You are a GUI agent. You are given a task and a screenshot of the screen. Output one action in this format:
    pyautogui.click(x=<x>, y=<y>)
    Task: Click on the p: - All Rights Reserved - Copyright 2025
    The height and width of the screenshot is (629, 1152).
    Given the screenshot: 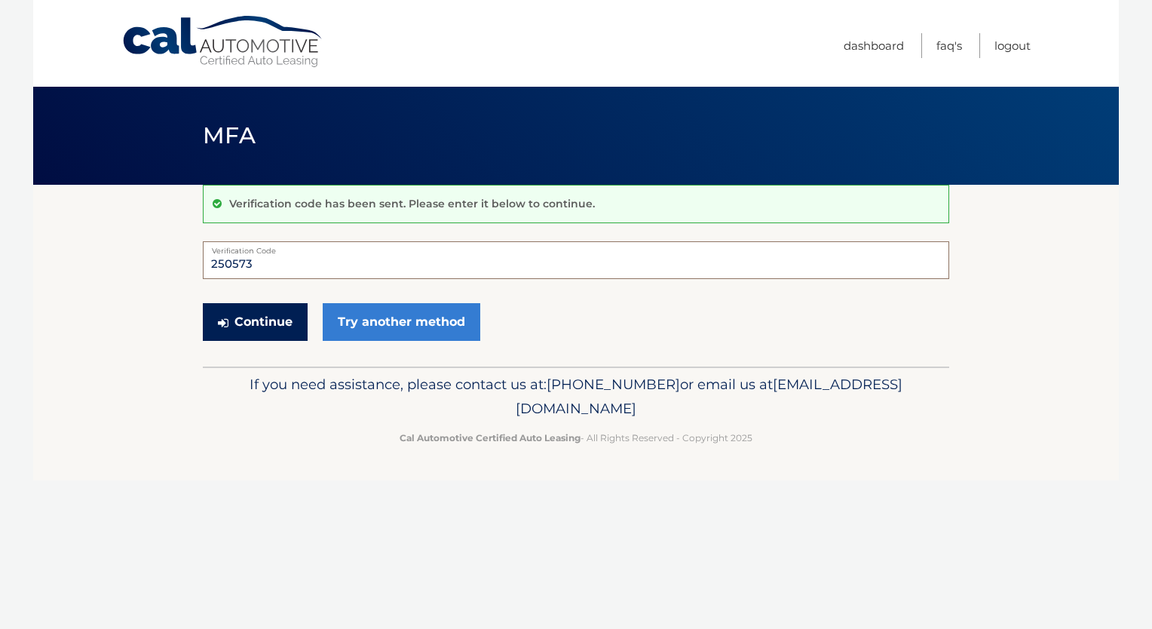 What is the action you would take?
    pyautogui.click(x=576, y=437)
    